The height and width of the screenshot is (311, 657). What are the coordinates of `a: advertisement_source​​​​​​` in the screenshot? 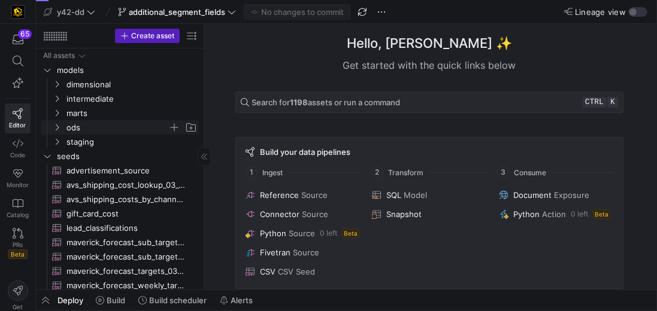 It's located at (120, 171).